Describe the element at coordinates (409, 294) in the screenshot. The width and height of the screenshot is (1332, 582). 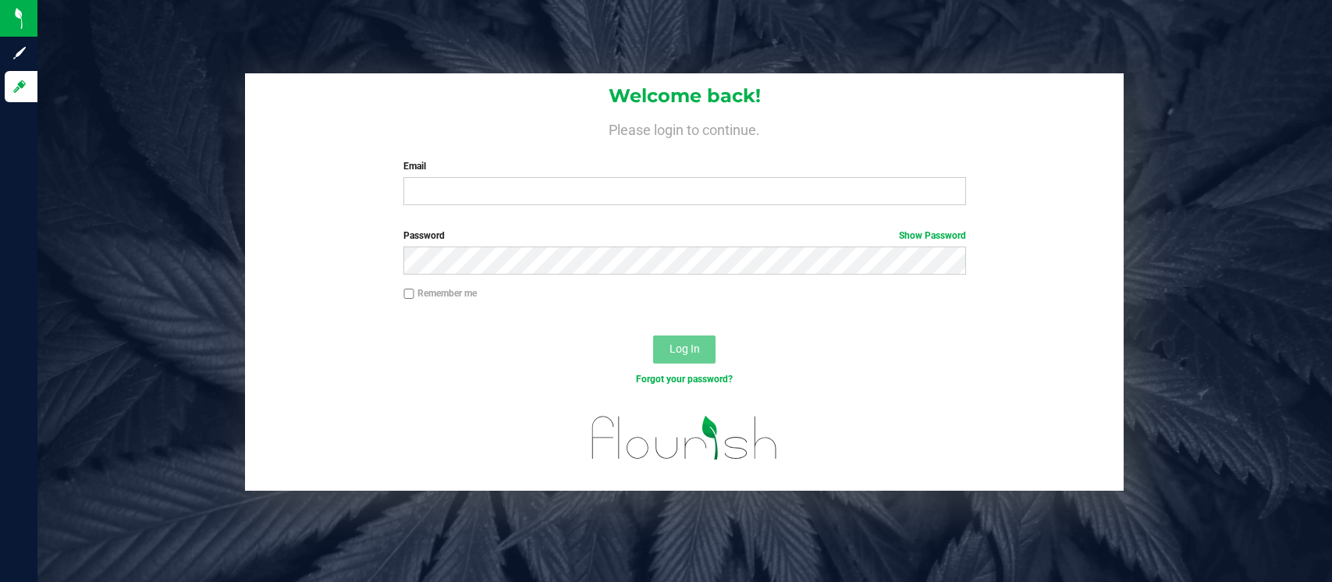
I see `input: Remember me` at that location.